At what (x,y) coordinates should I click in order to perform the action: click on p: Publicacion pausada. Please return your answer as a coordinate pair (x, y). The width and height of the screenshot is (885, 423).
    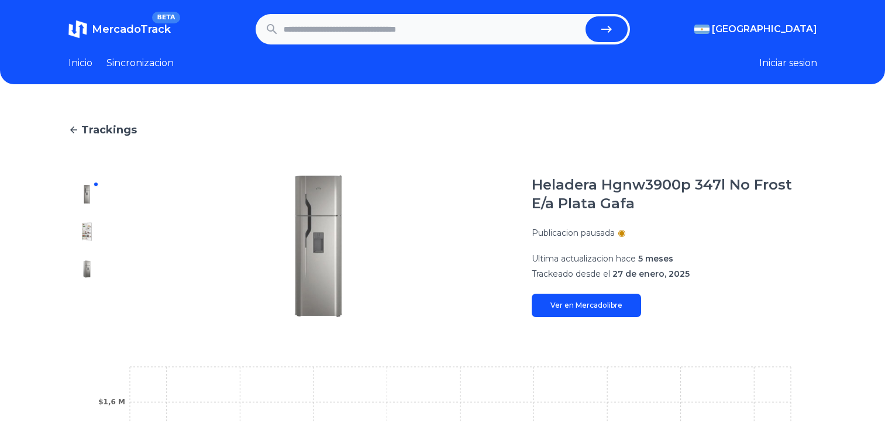
    Looking at the image, I should click on (573, 233).